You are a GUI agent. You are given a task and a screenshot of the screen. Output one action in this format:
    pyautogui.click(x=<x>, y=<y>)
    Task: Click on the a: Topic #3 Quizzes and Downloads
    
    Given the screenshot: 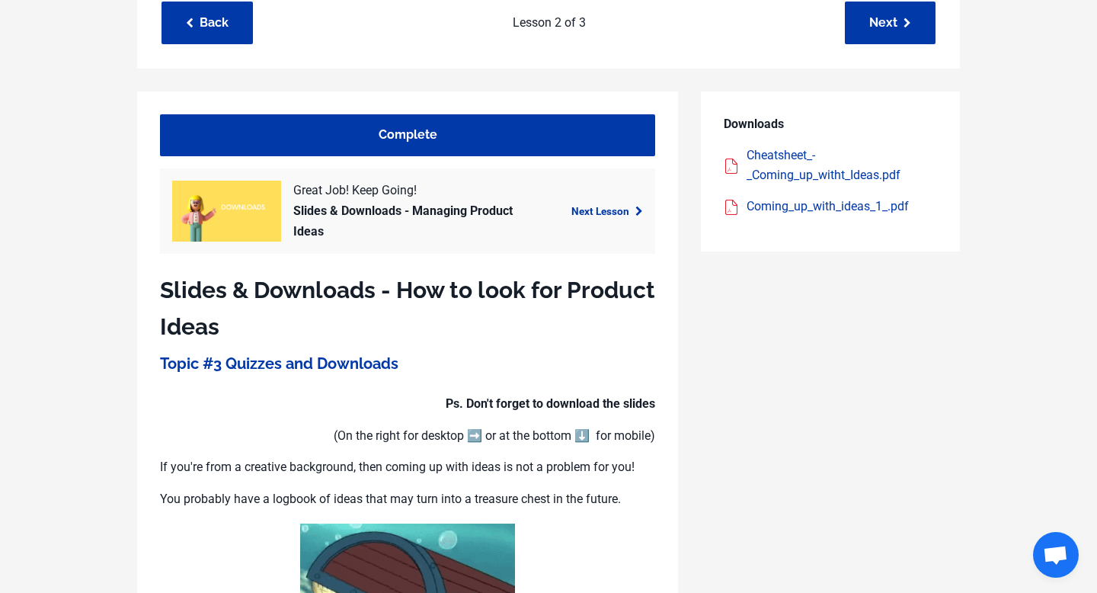 What is the action you would take?
    pyautogui.click(x=279, y=363)
    